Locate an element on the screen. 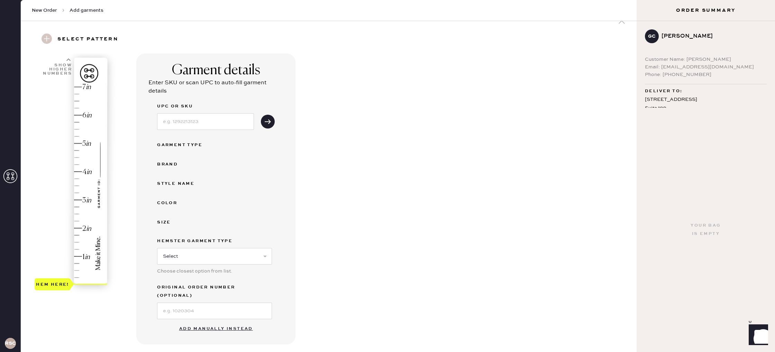  label: Hemster Garment Type is located at coordinates (214, 241).